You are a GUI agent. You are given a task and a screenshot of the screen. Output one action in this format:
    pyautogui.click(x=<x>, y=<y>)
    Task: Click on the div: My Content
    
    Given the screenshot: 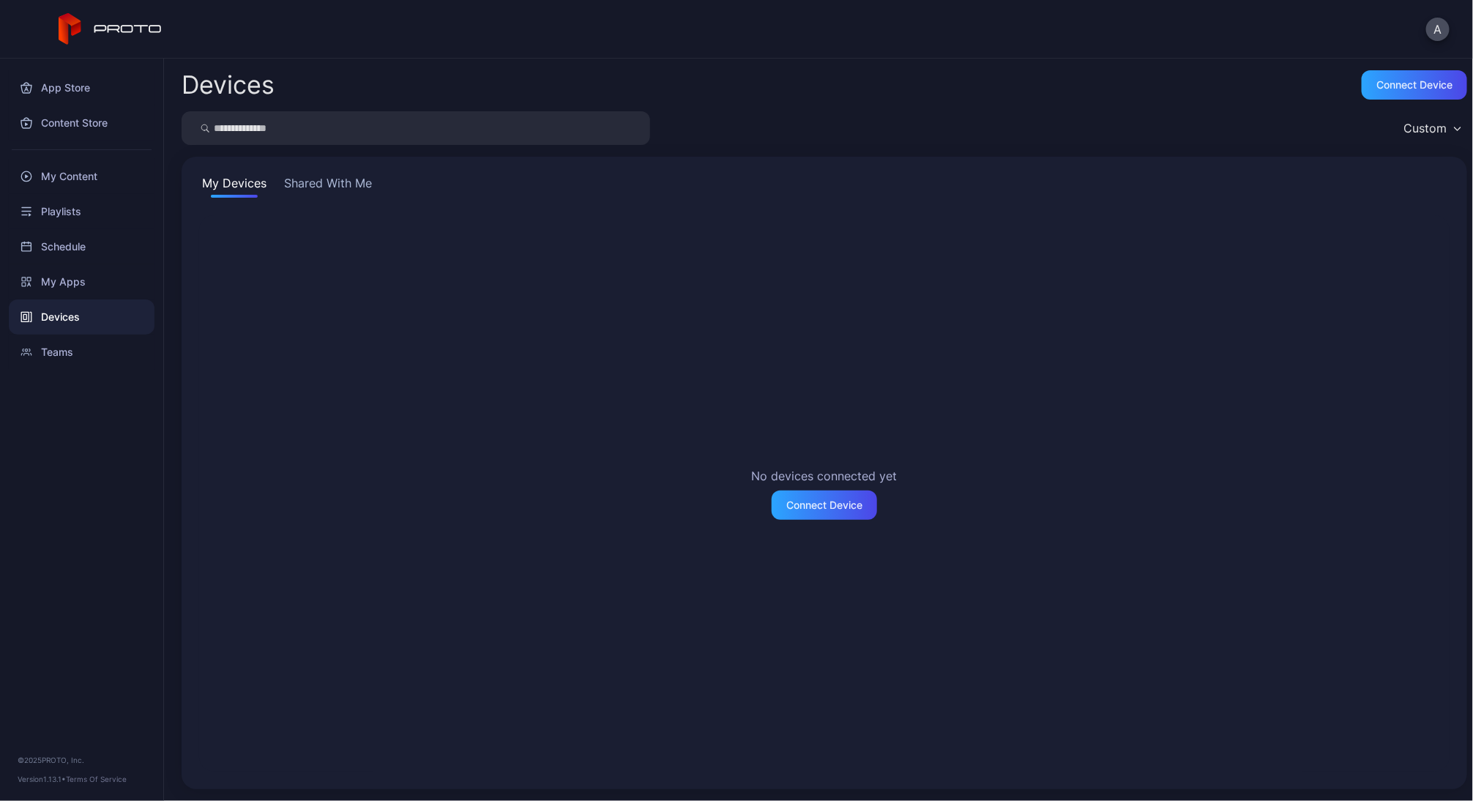 What is the action you would take?
    pyautogui.click(x=81, y=176)
    